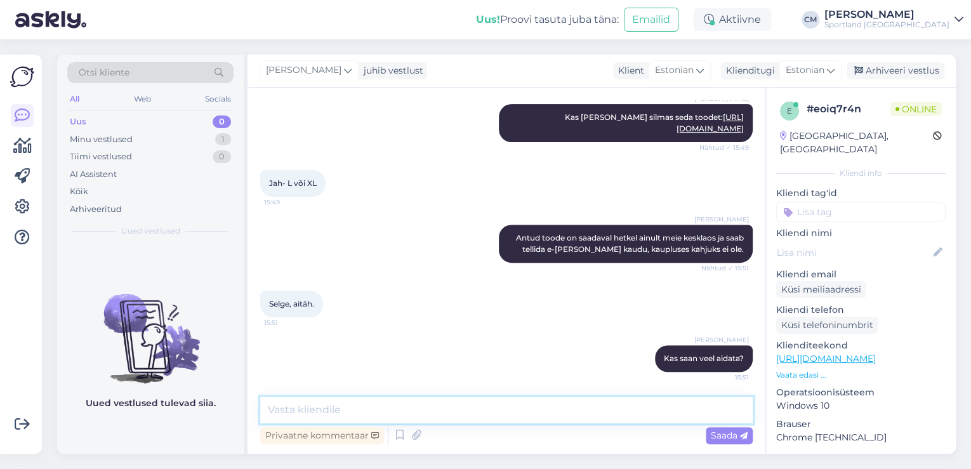 The width and height of the screenshot is (971, 469). I want to click on span: Uued vestlused, so click(150, 231).